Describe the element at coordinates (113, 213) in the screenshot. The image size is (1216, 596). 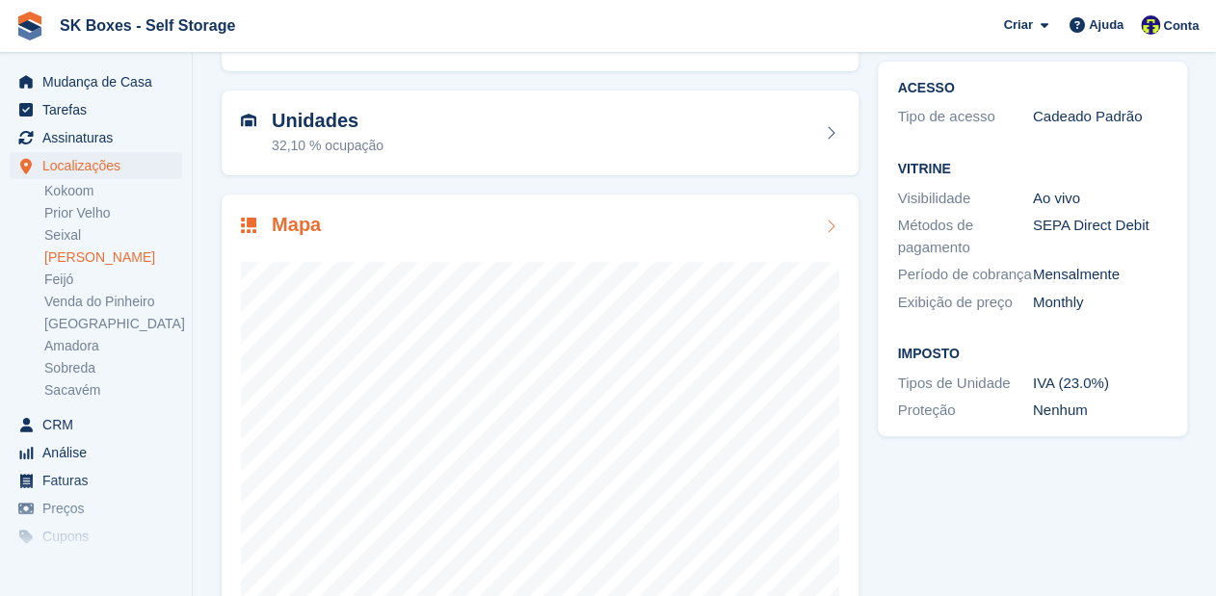
I see `a: Prior Velho` at that location.